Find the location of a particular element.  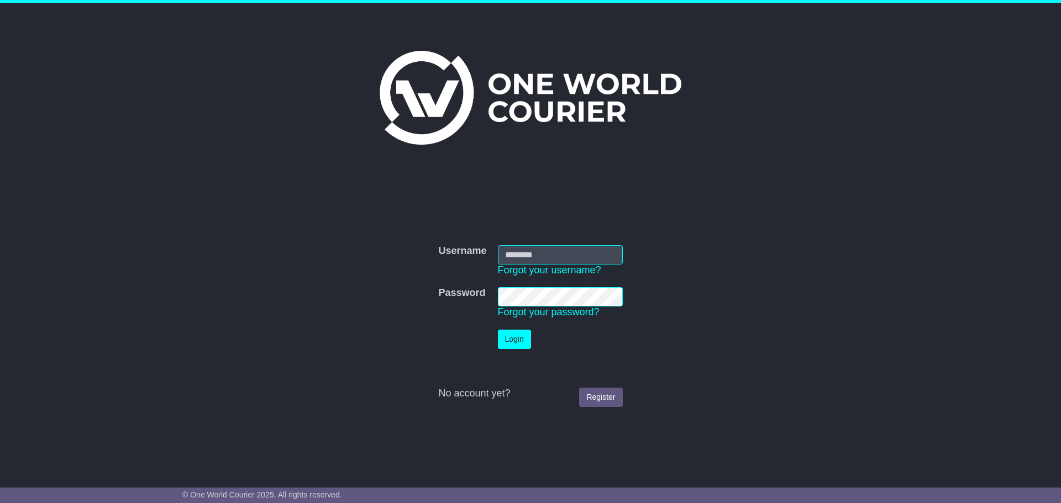

div: No account yet? is located at coordinates (530, 394).